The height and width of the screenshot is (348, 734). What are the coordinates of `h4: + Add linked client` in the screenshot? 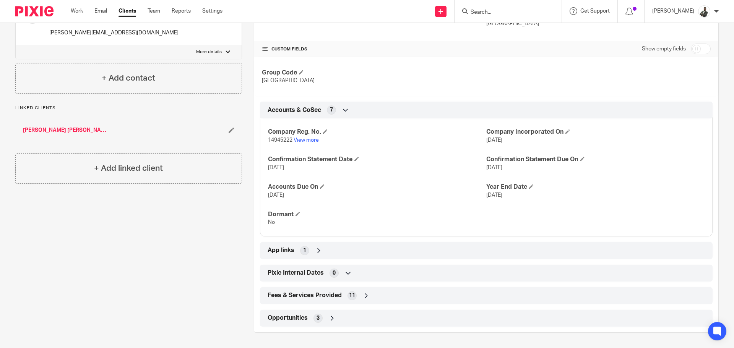 It's located at (129, 168).